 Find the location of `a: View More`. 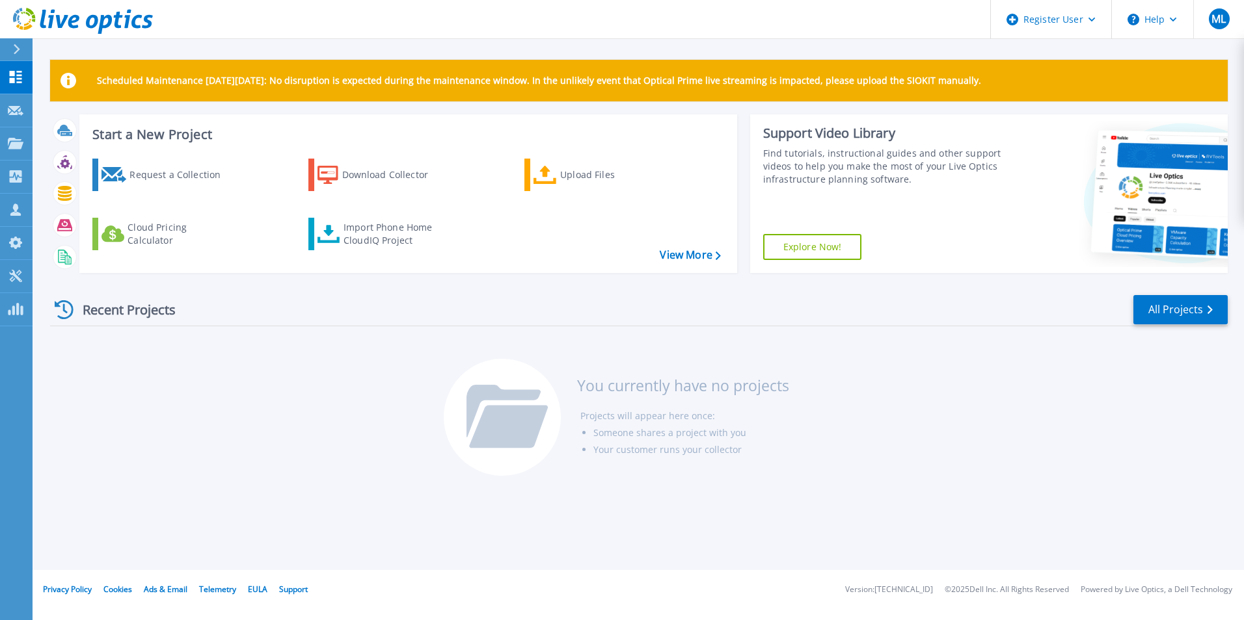

a: View More is located at coordinates (689, 255).